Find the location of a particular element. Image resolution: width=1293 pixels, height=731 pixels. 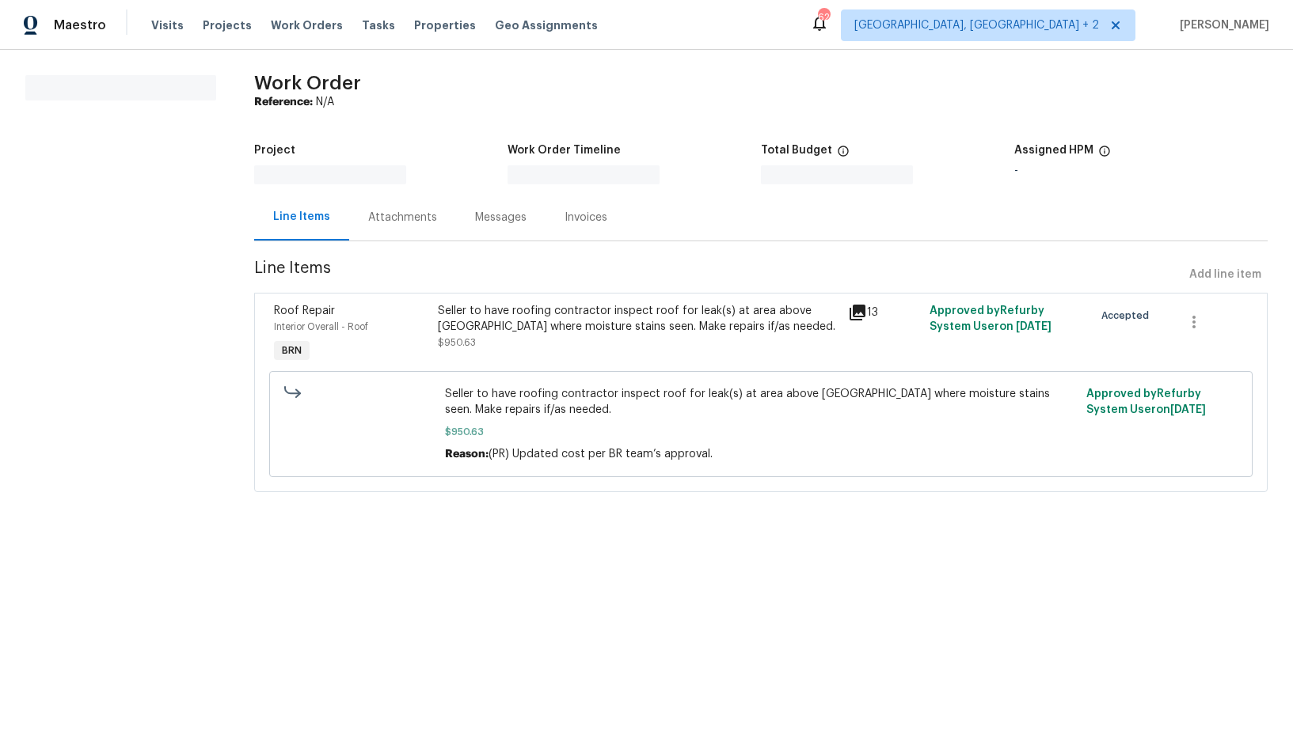

div: 62 is located at coordinates (823, 17).